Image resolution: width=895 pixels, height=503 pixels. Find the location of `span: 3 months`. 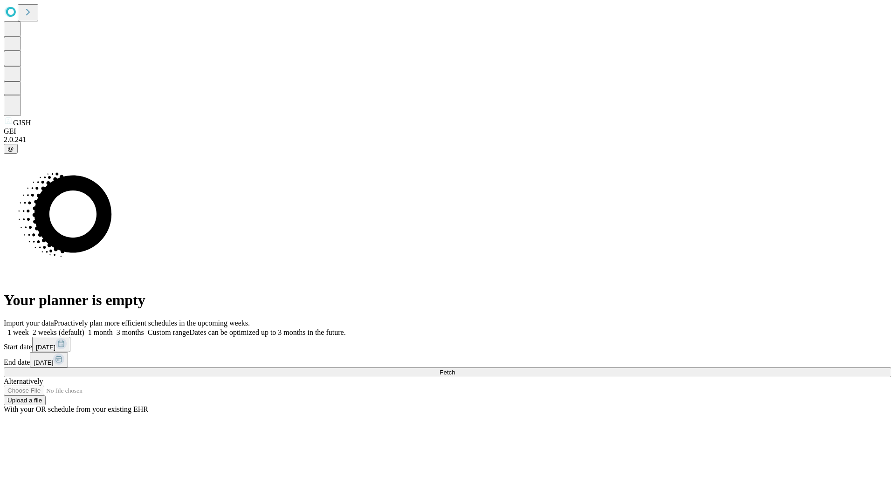

span: 3 months is located at coordinates (130, 332).